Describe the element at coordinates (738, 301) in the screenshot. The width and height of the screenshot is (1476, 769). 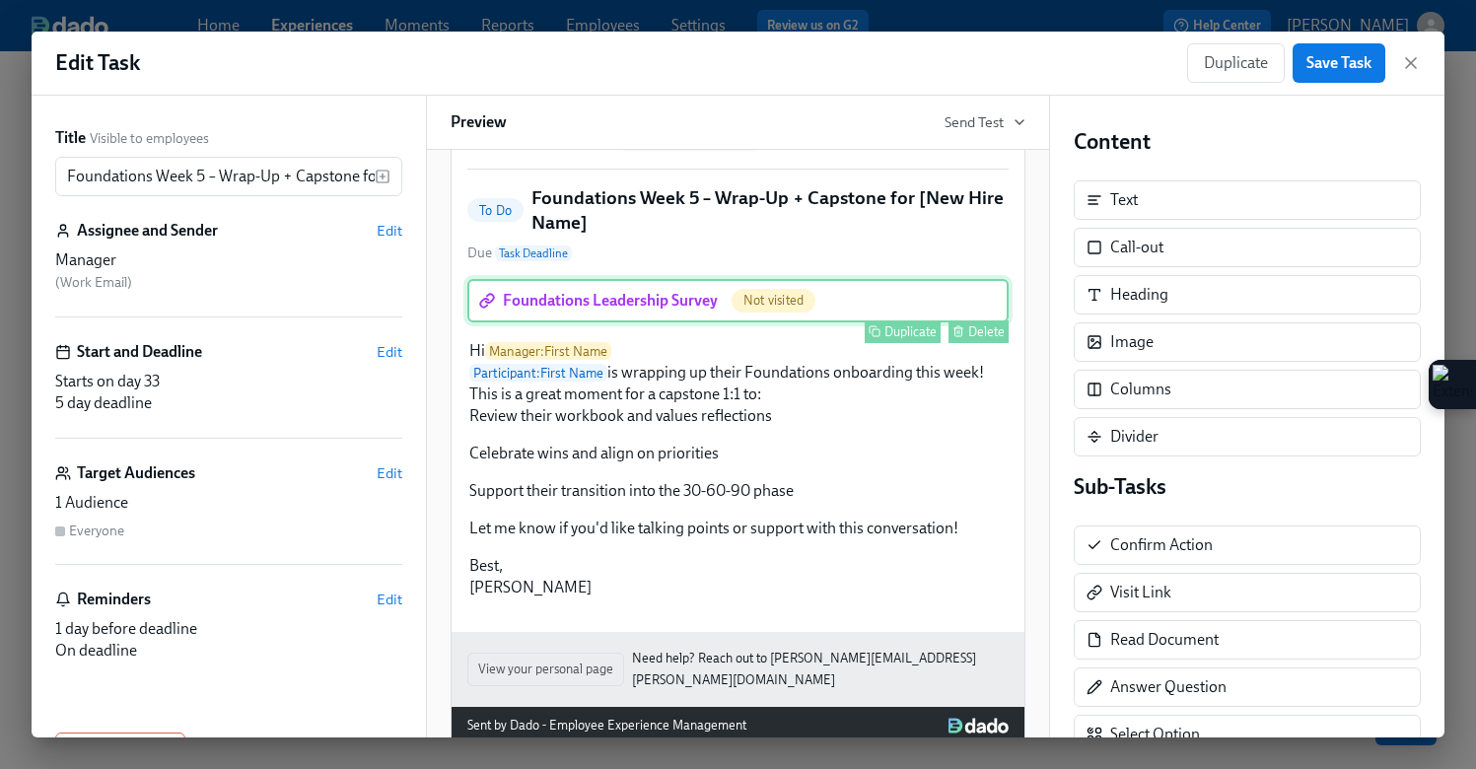
I see `div: Foundations Leadership SurveyNot visited Duplicate Delete` at that location.